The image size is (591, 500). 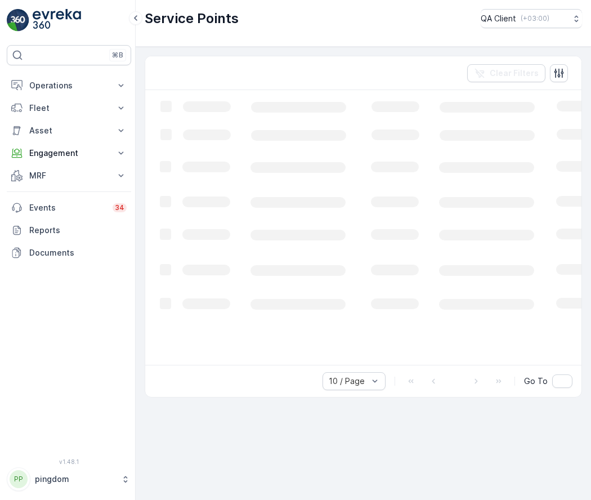 What do you see at coordinates (18, 20) in the screenshot?
I see `img: logo` at bounding box center [18, 20].